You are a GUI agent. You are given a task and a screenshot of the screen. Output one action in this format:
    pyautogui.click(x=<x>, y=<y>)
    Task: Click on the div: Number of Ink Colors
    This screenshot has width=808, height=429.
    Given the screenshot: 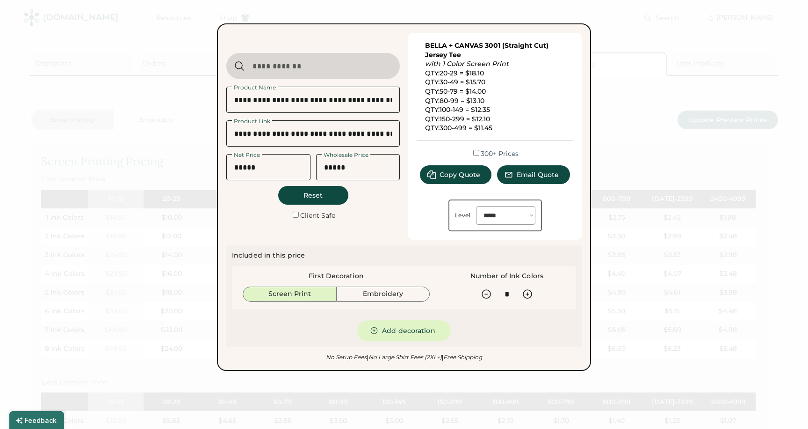 What is the action you would take?
    pyautogui.click(x=507, y=276)
    